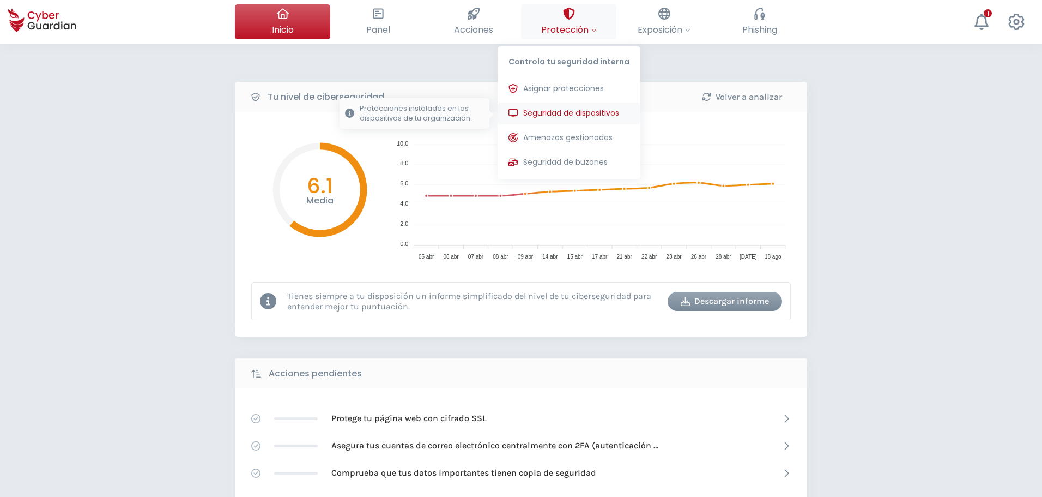  I want to click on span: Exposición, so click(664, 29).